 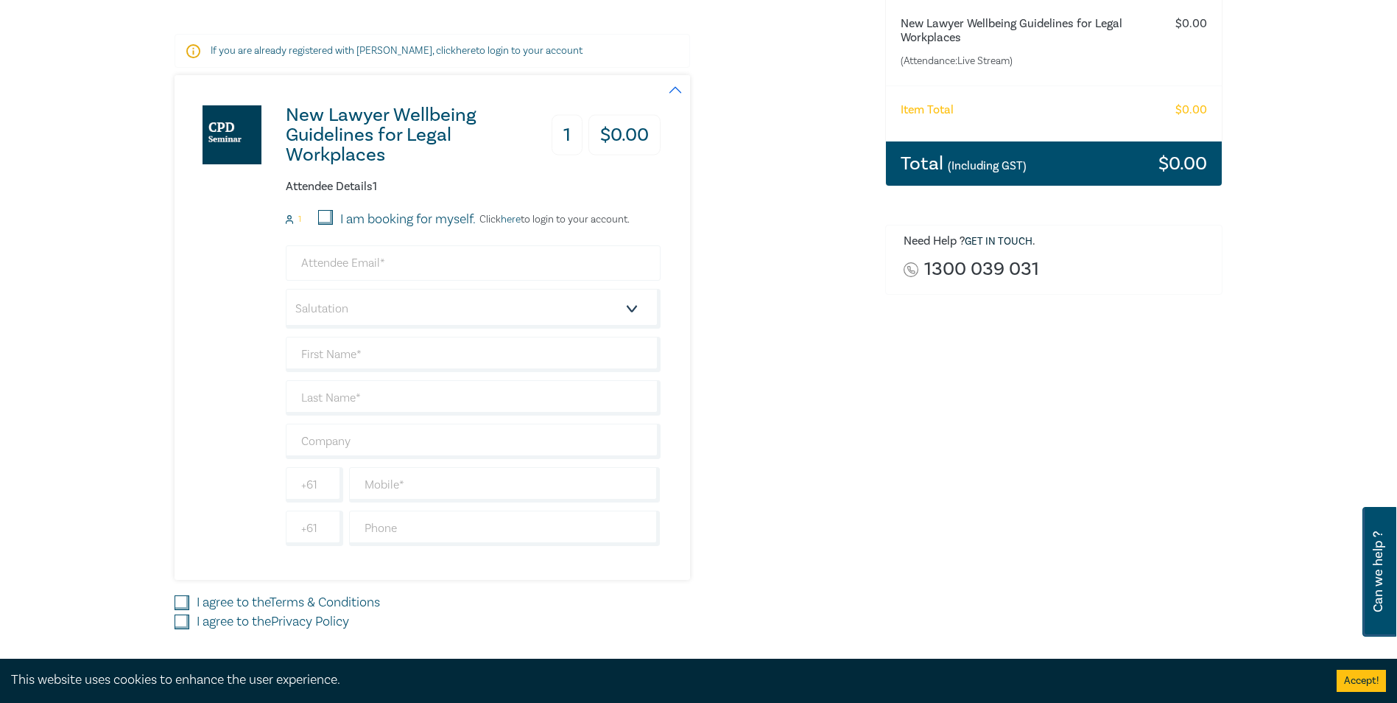 I want to click on a: Privacy Policy, so click(x=310, y=621).